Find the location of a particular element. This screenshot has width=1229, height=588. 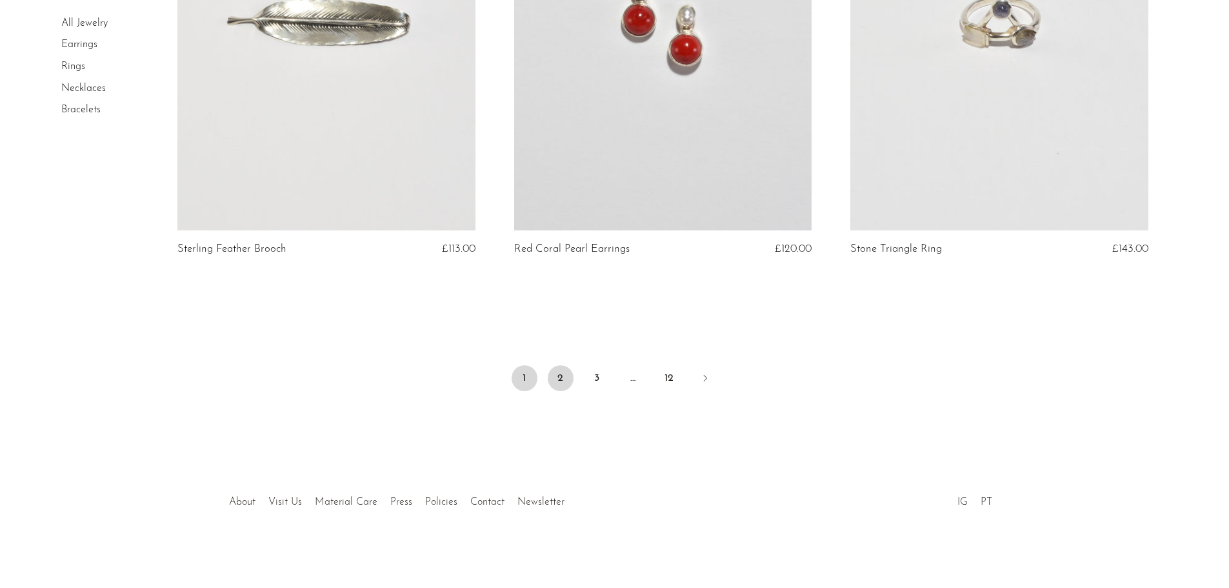

a: Earrings is located at coordinates (79, 45).